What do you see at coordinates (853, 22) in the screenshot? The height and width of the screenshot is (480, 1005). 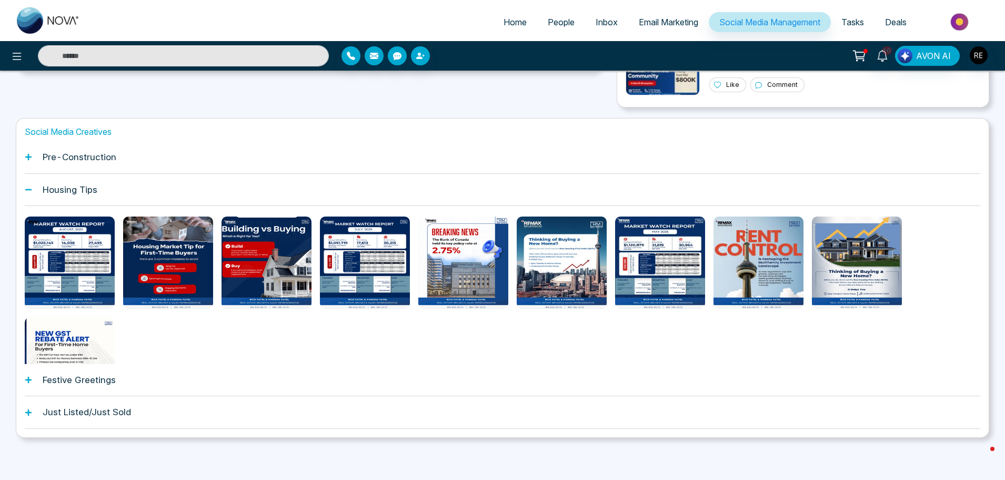 I see `span: Tasks` at bounding box center [853, 22].